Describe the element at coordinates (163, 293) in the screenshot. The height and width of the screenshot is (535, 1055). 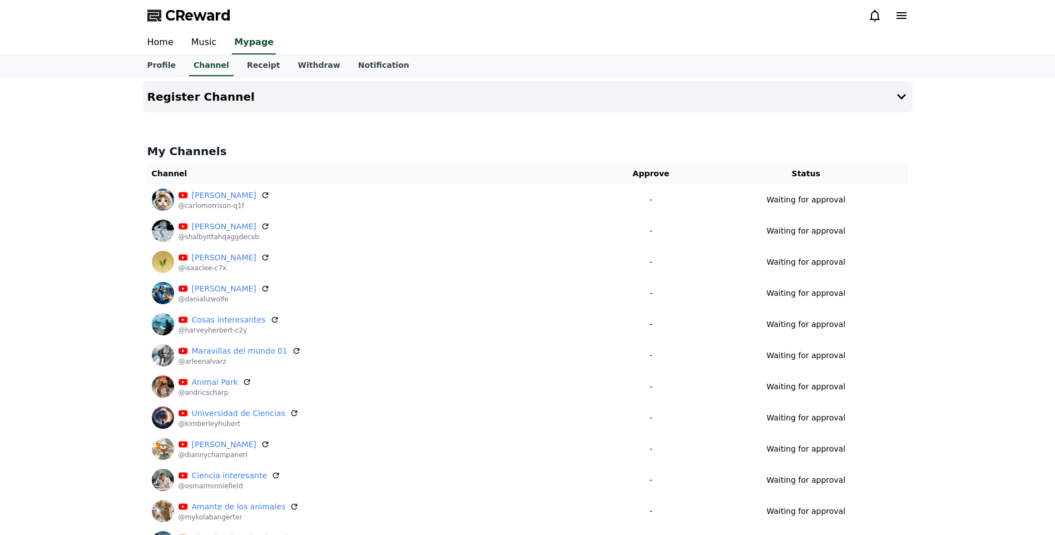
I see `img: Danializ Wolfe` at that location.